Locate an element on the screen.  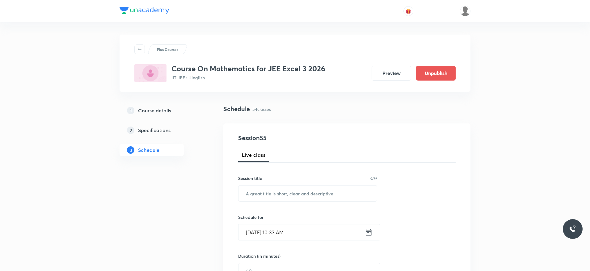
img: Company Logo is located at coordinates (144, 11).